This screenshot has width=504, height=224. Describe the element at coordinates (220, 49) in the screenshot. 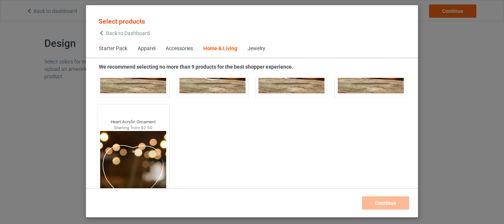

I see `div: Home & Living` at that location.